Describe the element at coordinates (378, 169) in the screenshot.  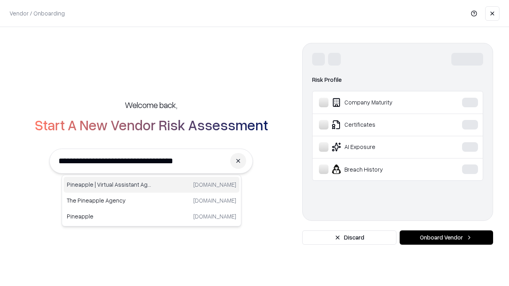
I see `div: Breach History` at that location.